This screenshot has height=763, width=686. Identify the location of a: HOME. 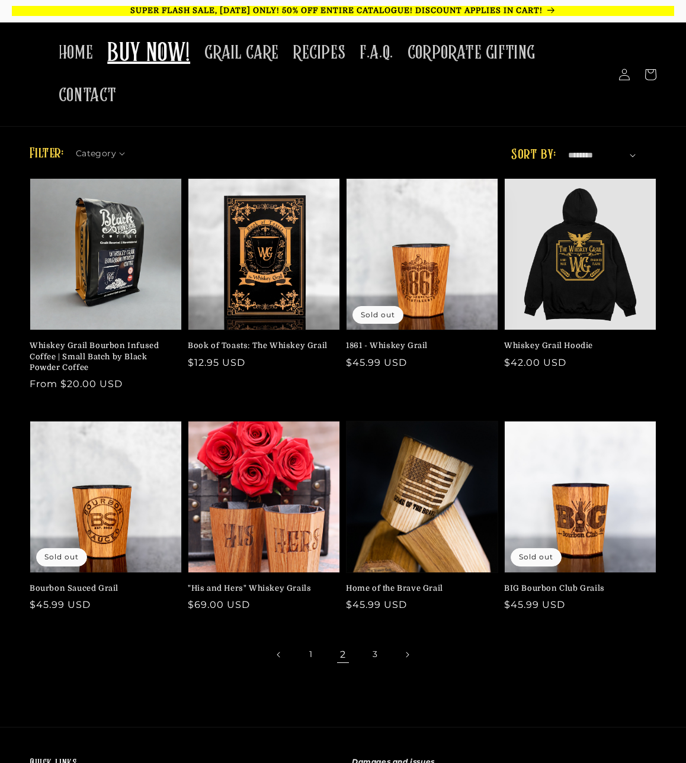
(76, 53).